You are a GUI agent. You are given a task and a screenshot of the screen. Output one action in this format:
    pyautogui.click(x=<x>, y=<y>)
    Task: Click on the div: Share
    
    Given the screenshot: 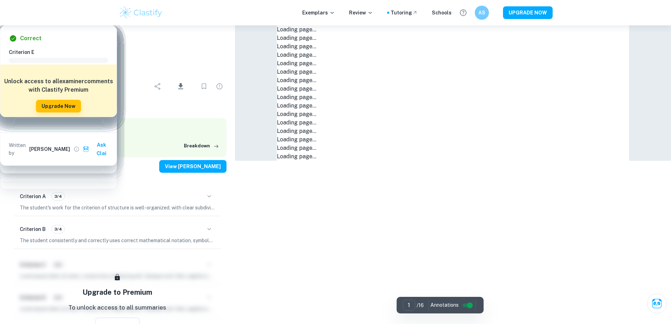 What is the action you would take?
    pyautogui.click(x=158, y=86)
    